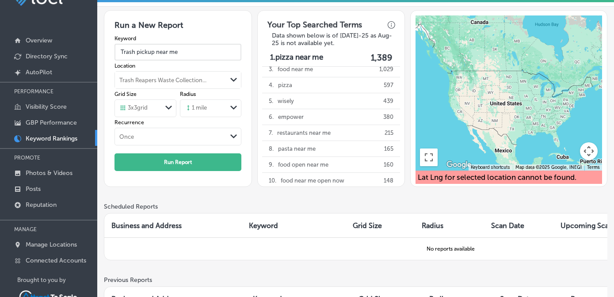 Image resolution: width=614 pixels, height=297 pixels. Describe the element at coordinates (549, 168) in the screenshot. I see `span: Map data ©2025 Google, INEGI` at that location.